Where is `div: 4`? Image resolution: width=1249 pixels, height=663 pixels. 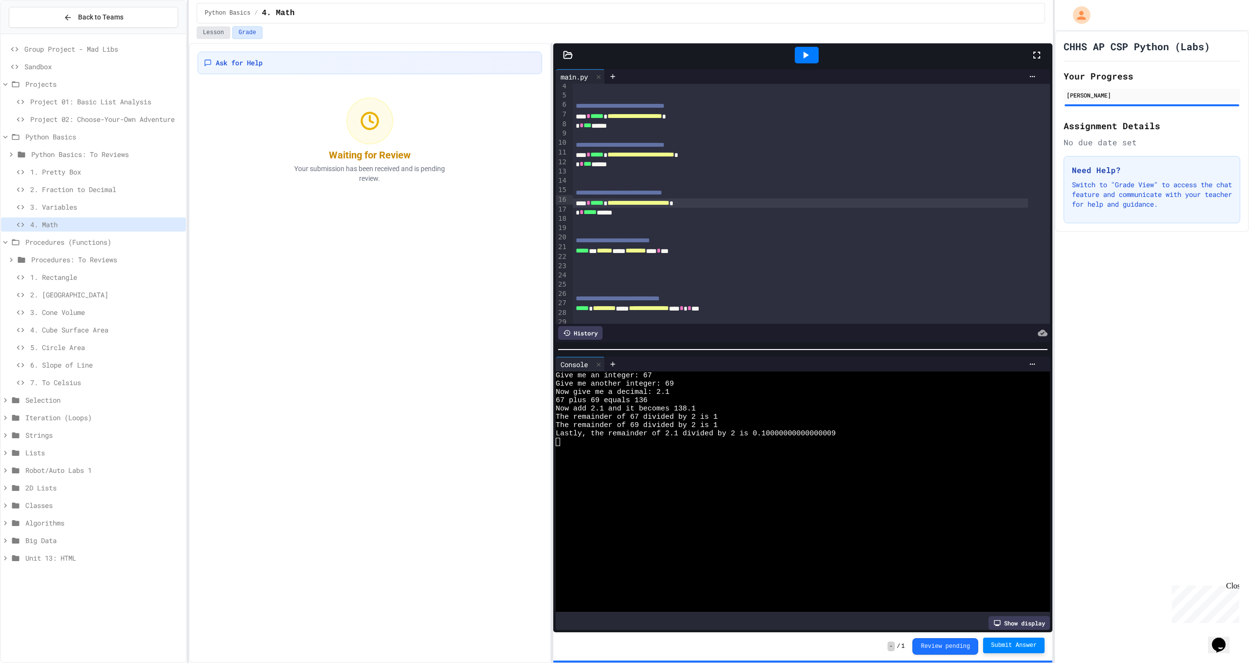 div: 4 is located at coordinates (561, 86).